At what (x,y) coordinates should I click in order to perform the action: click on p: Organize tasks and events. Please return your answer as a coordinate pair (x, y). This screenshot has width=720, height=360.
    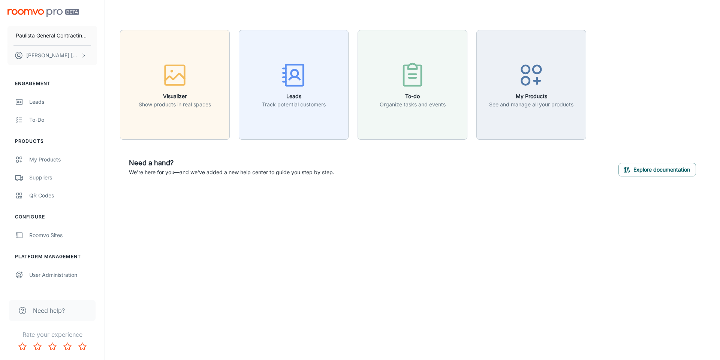
    Looking at the image, I should click on (412, 105).